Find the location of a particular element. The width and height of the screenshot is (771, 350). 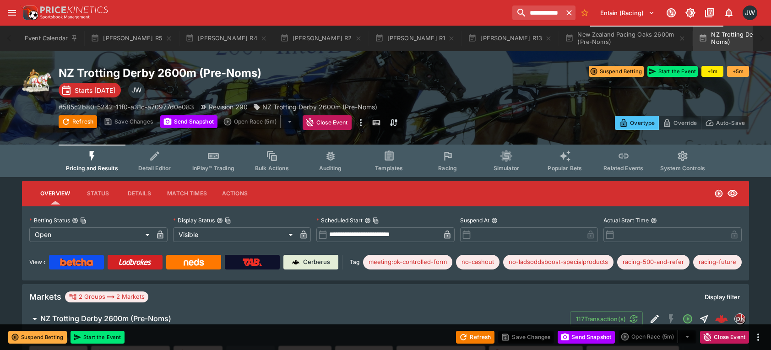

img: Betcha is located at coordinates (76, 262).